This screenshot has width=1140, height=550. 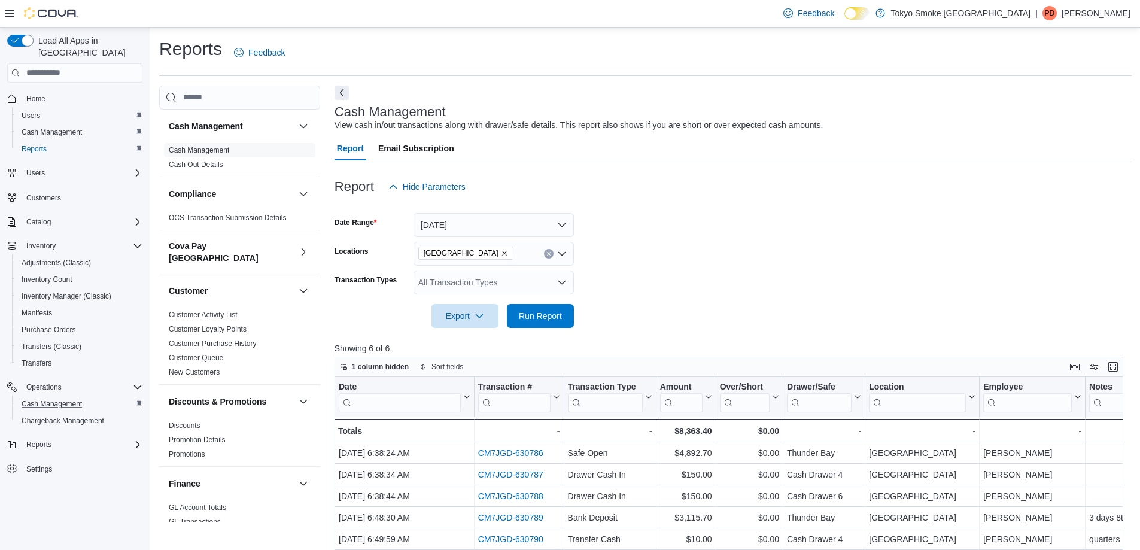 What do you see at coordinates (231, 484) in the screenshot?
I see `button: Finance` at bounding box center [231, 484].